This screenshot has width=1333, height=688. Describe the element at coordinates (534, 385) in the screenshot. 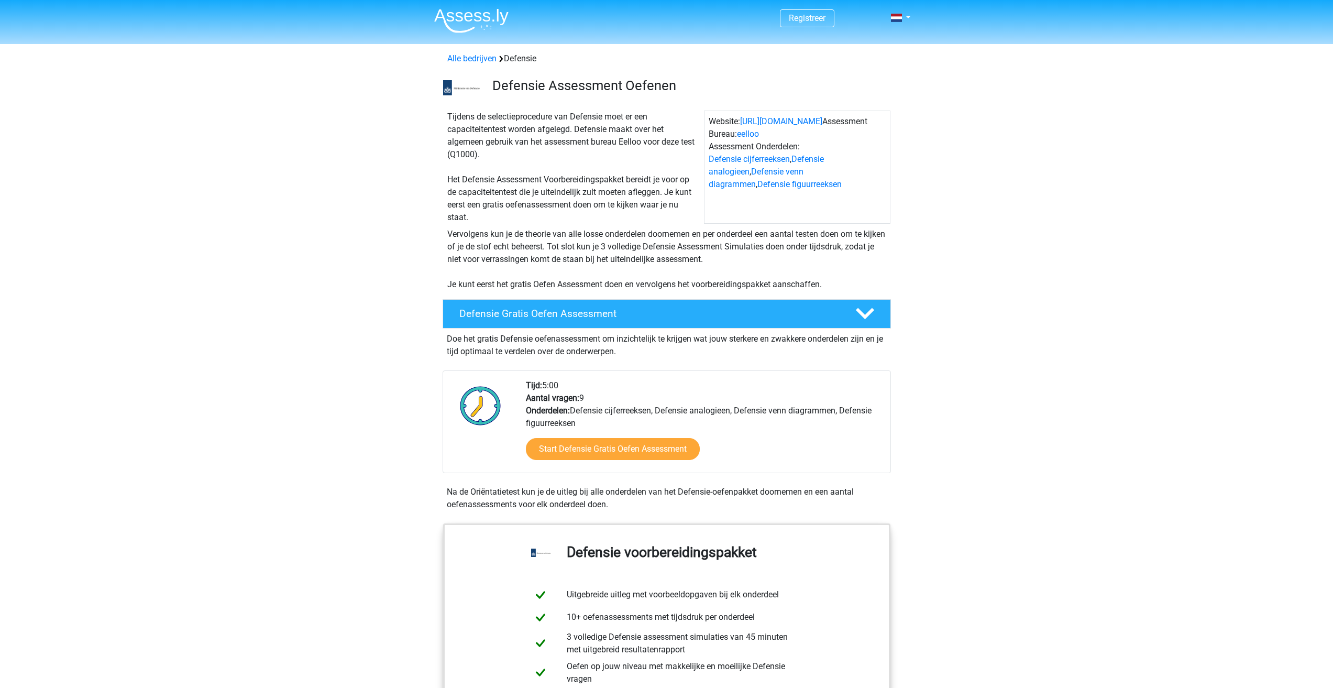

I see `b: Tijd:` at that location.